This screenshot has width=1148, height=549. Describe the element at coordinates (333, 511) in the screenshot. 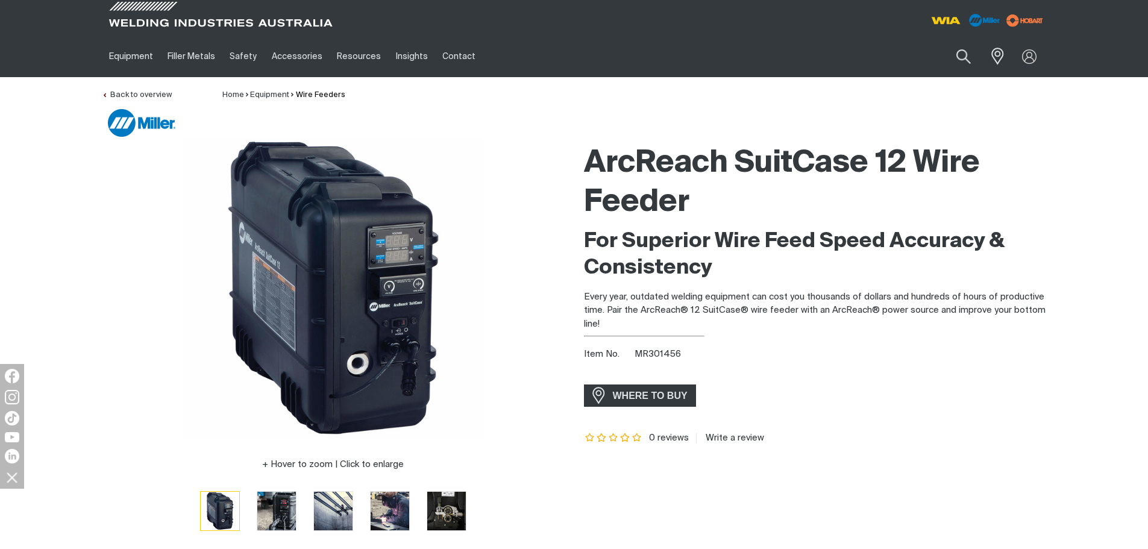

I see `button: Go to slide 3` at that location.